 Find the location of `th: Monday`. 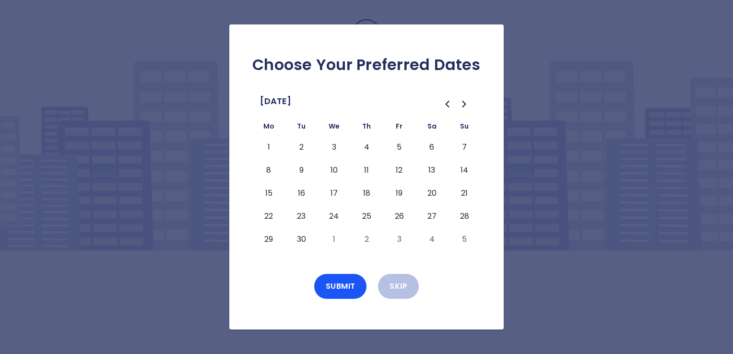

th: Monday is located at coordinates (269, 128).